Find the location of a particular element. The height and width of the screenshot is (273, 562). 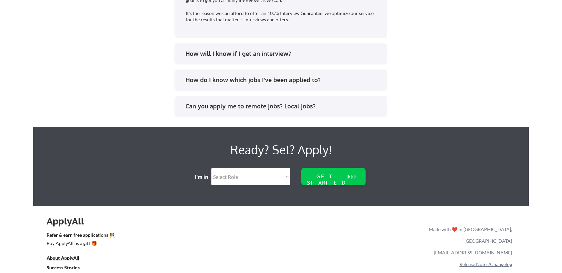

a: Release Notes/Changelog is located at coordinates (485, 264).